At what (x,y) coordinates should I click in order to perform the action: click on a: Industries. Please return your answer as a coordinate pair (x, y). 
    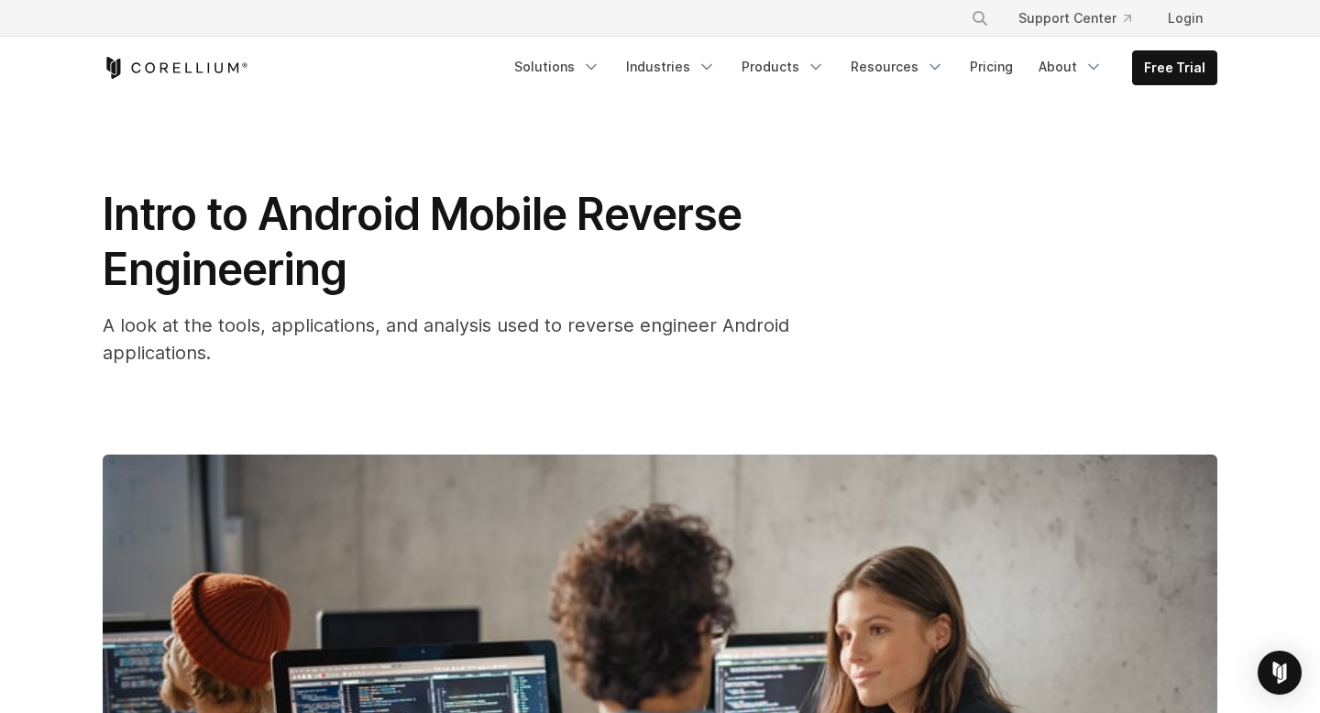
    Looking at the image, I should click on (671, 67).